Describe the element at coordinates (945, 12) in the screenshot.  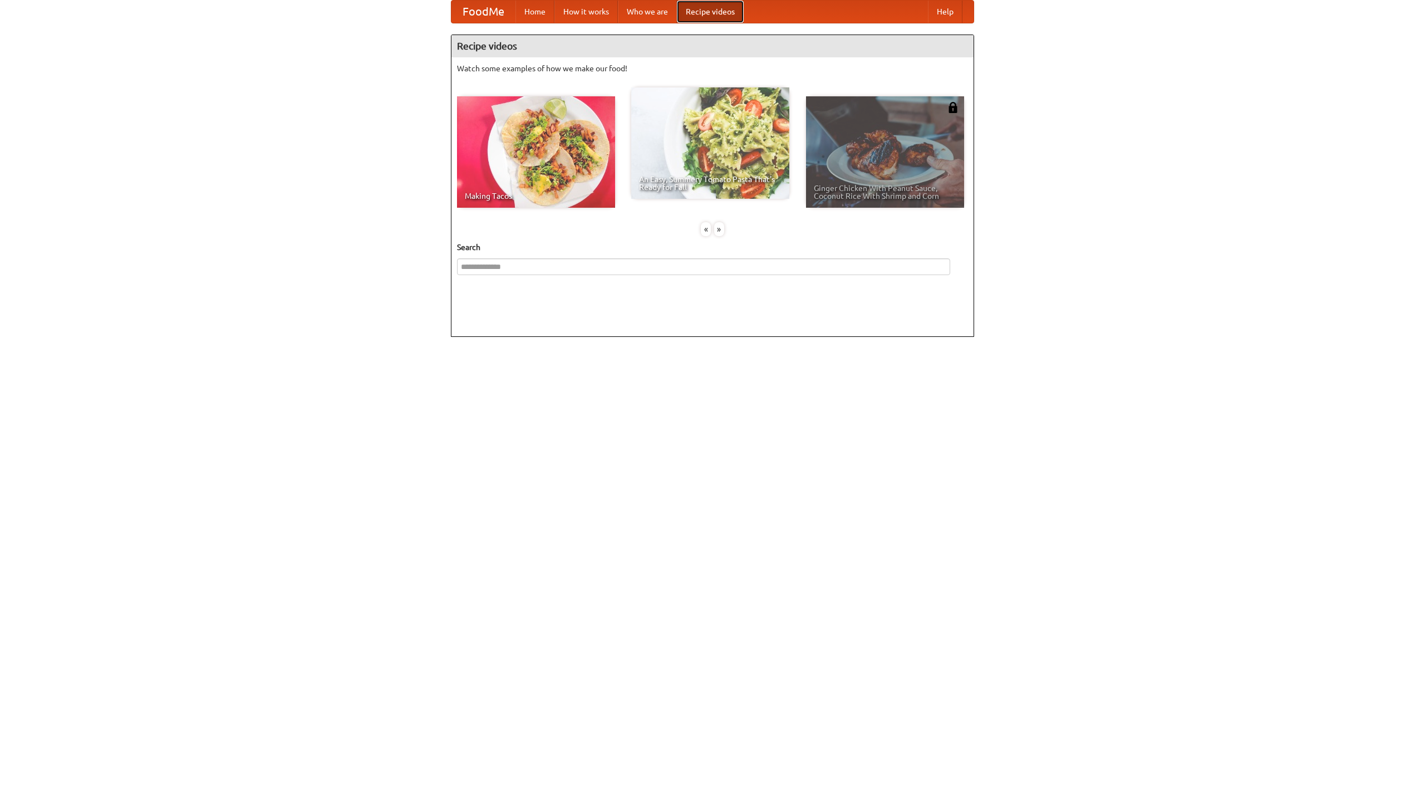
I see `a: Help` at that location.